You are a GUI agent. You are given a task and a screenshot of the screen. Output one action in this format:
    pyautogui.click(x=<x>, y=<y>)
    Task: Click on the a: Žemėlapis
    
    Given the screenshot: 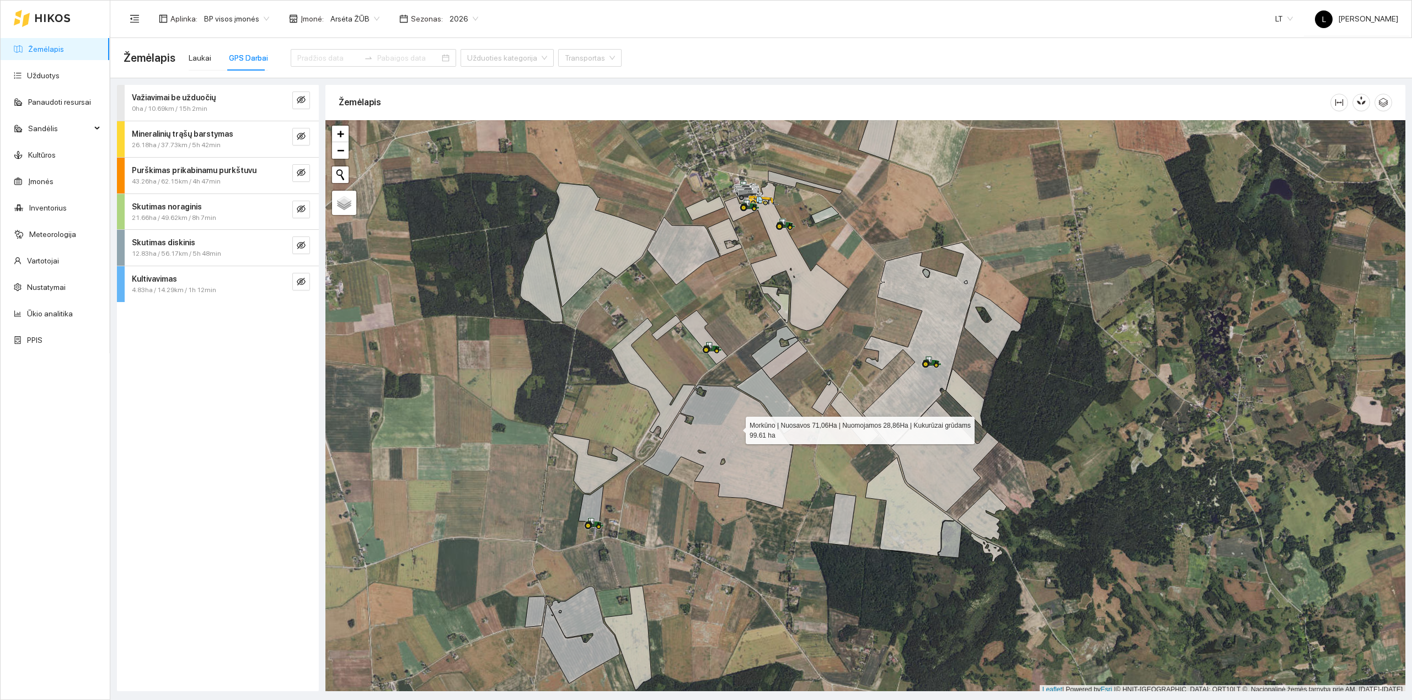 What is the action you would take?
    pyautogui.click(x=46, y=49)
    